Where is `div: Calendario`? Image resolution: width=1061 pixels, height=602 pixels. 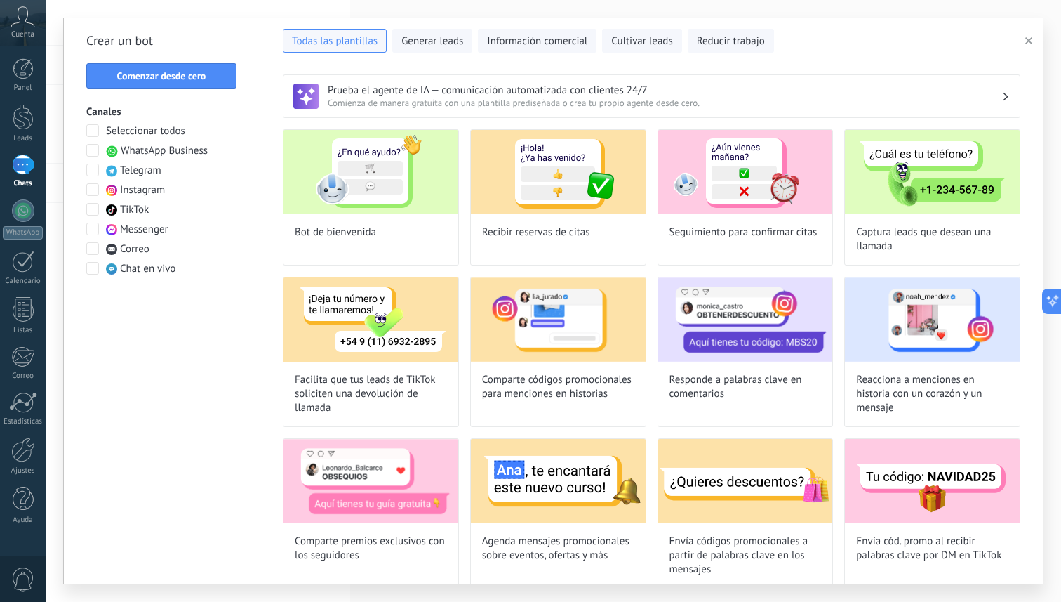
div: Calendario is located at coordinates (23, 281).